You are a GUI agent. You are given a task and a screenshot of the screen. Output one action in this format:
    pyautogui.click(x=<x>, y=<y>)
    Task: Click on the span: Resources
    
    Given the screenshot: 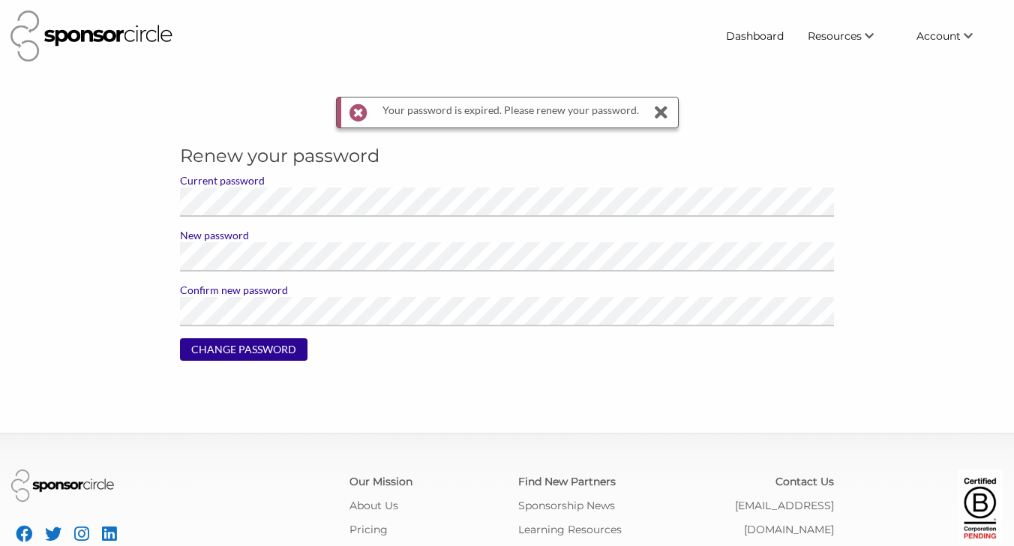 What is the action you would take?
    pyautogui.click(x=834, y=36)
    